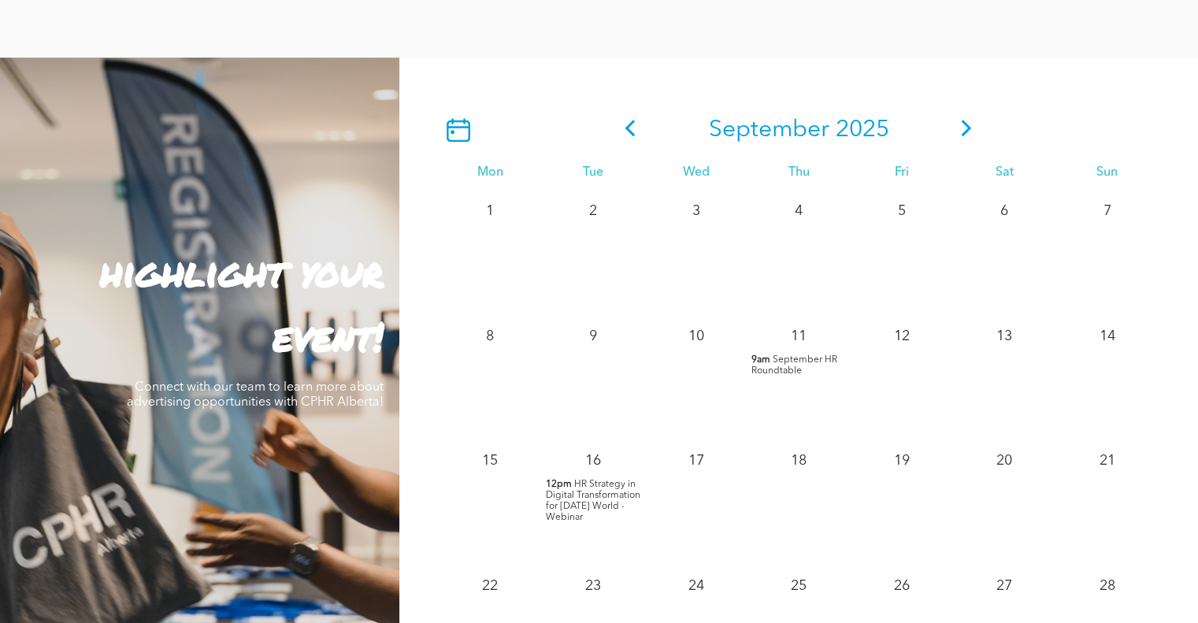 The width and height of the screenshot is (1198, 623). Describe the element at coordinates (593, 586) in the screenshot. I see `p: 23` at that location.